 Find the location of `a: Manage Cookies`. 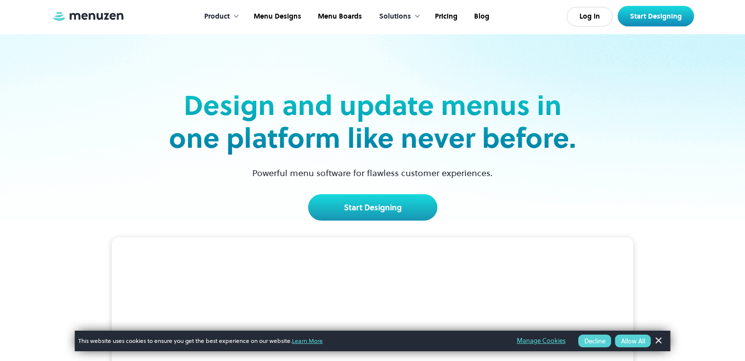

a: Manage Cookies is located at coordinates (541, 341).